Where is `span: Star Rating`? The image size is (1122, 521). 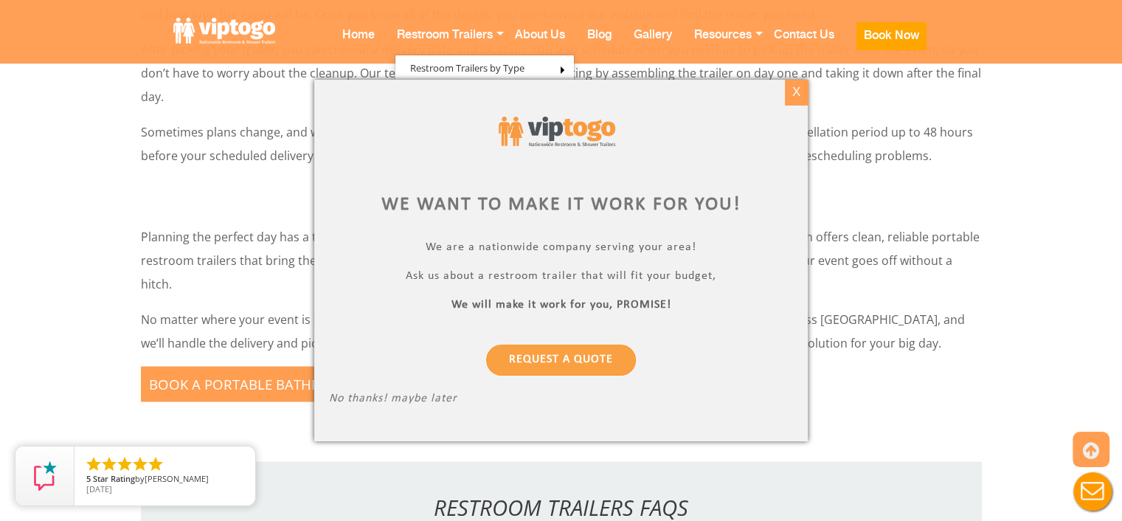 span: Star Rating is located at coordinates (114, 478).